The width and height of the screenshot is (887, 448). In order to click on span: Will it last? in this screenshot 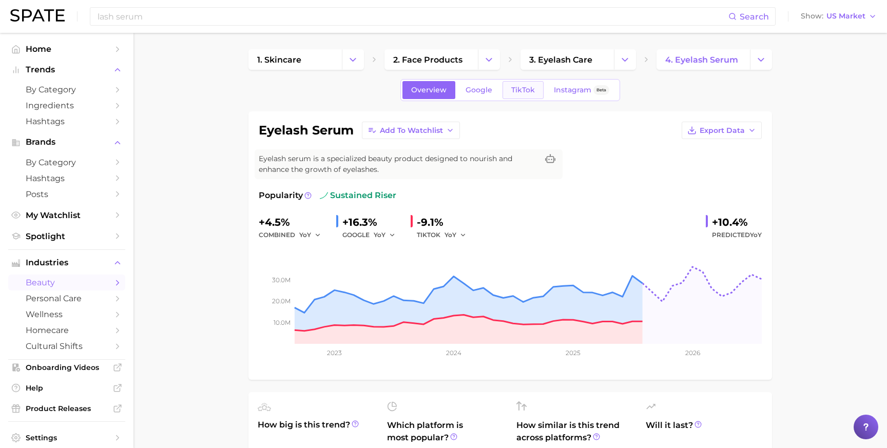, I will do `click(704, 432)`.